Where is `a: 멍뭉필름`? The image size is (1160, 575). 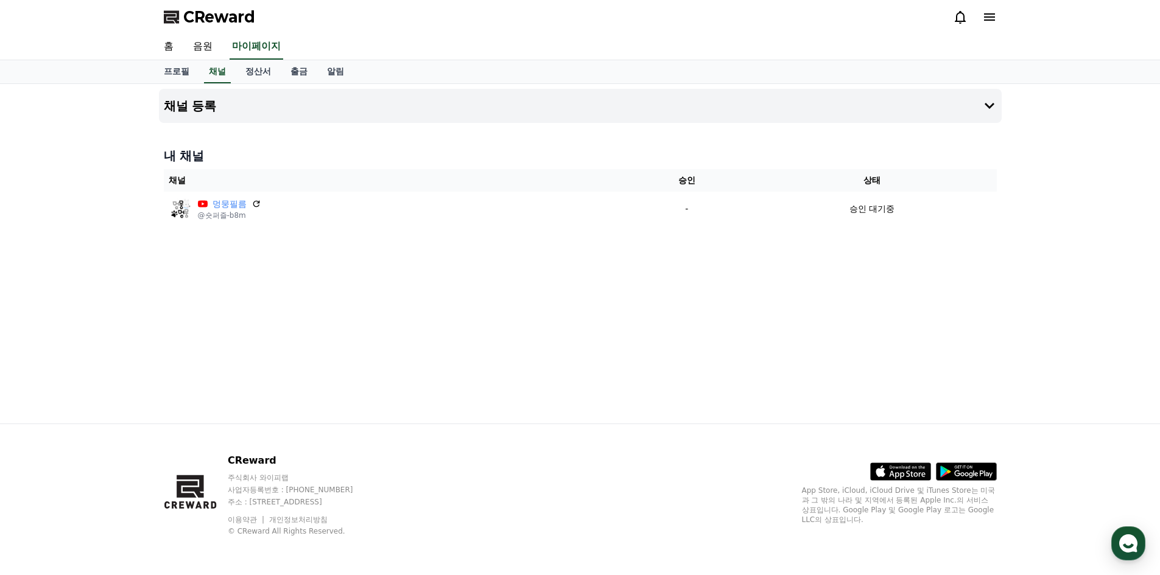 a: 멍뭉필름 is located at coordinates (230, 204).